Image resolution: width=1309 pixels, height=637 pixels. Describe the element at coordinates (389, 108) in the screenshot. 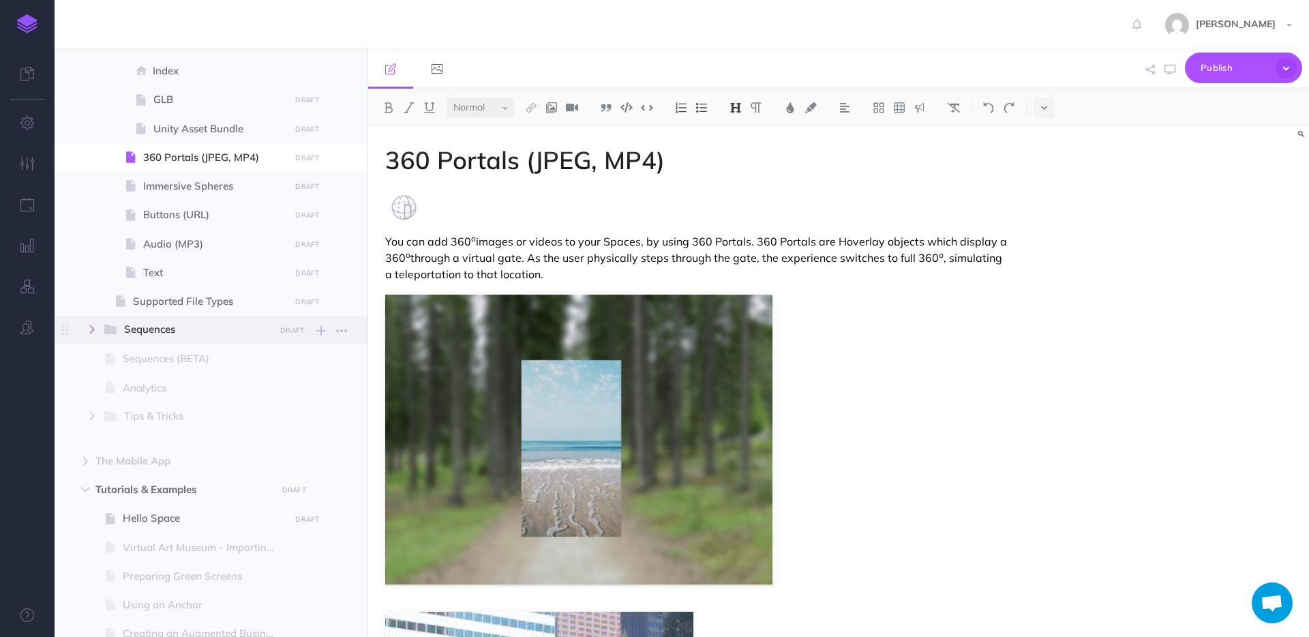

I see `img: Bold button` at that location.